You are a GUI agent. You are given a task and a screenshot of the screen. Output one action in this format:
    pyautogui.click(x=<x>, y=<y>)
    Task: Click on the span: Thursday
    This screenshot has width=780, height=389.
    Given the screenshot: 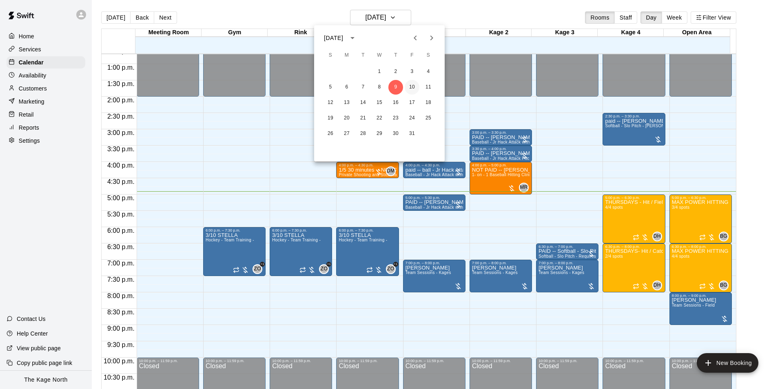 What is the action you would take?
    pyautogui.click(x=396, y=55)
    